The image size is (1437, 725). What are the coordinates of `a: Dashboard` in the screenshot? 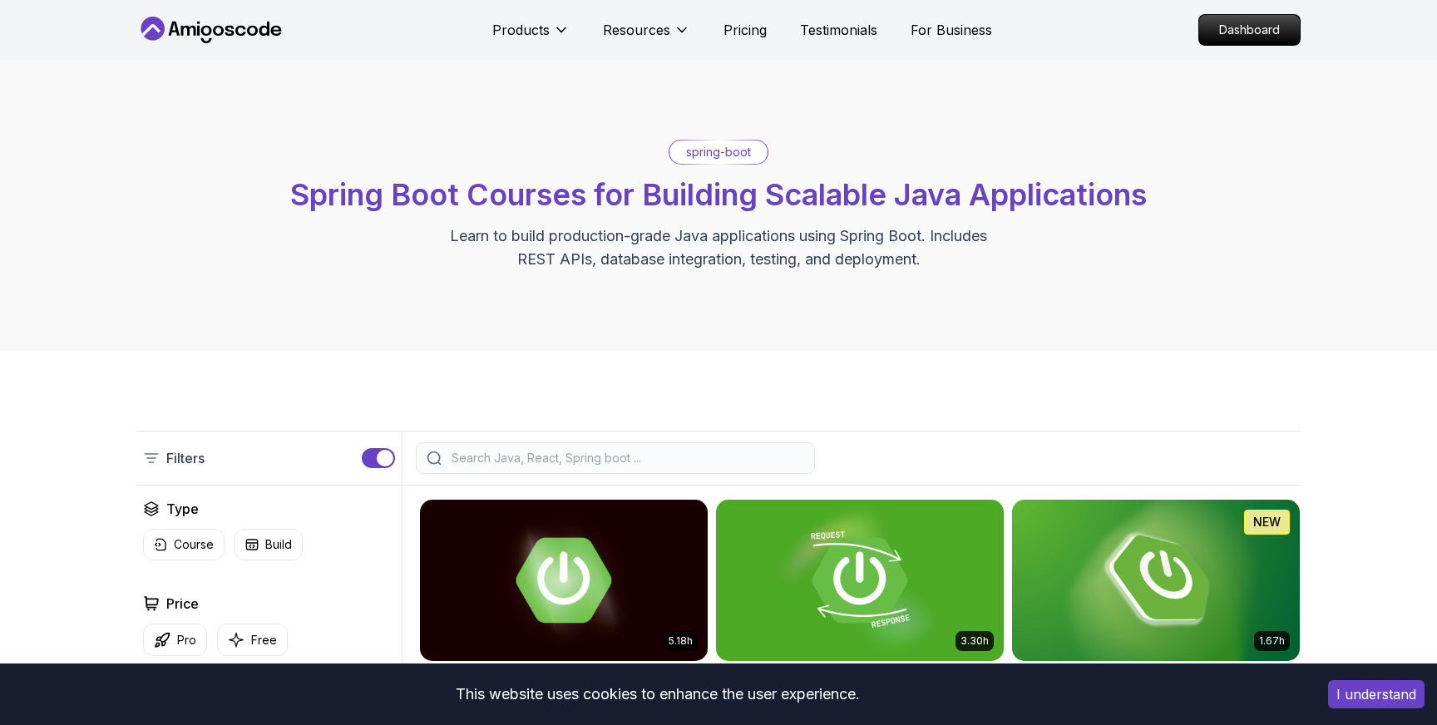 It's located at (1249, 30).